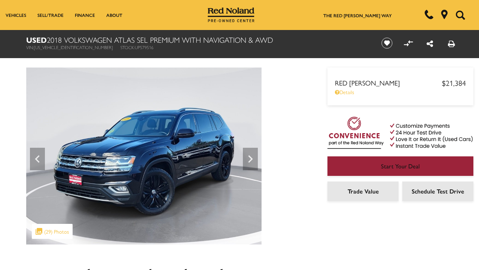 The image size is (479, 270). I want to click on span: Trade Value, so click(363, 191).